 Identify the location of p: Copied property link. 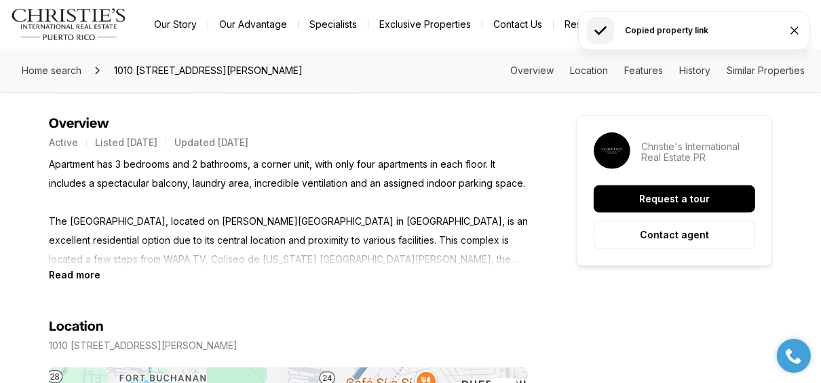
(666, 31).